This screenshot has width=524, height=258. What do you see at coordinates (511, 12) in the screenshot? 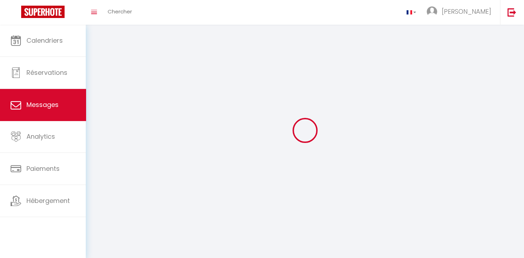
I see `img: logout` at bounding box center [511, 12].